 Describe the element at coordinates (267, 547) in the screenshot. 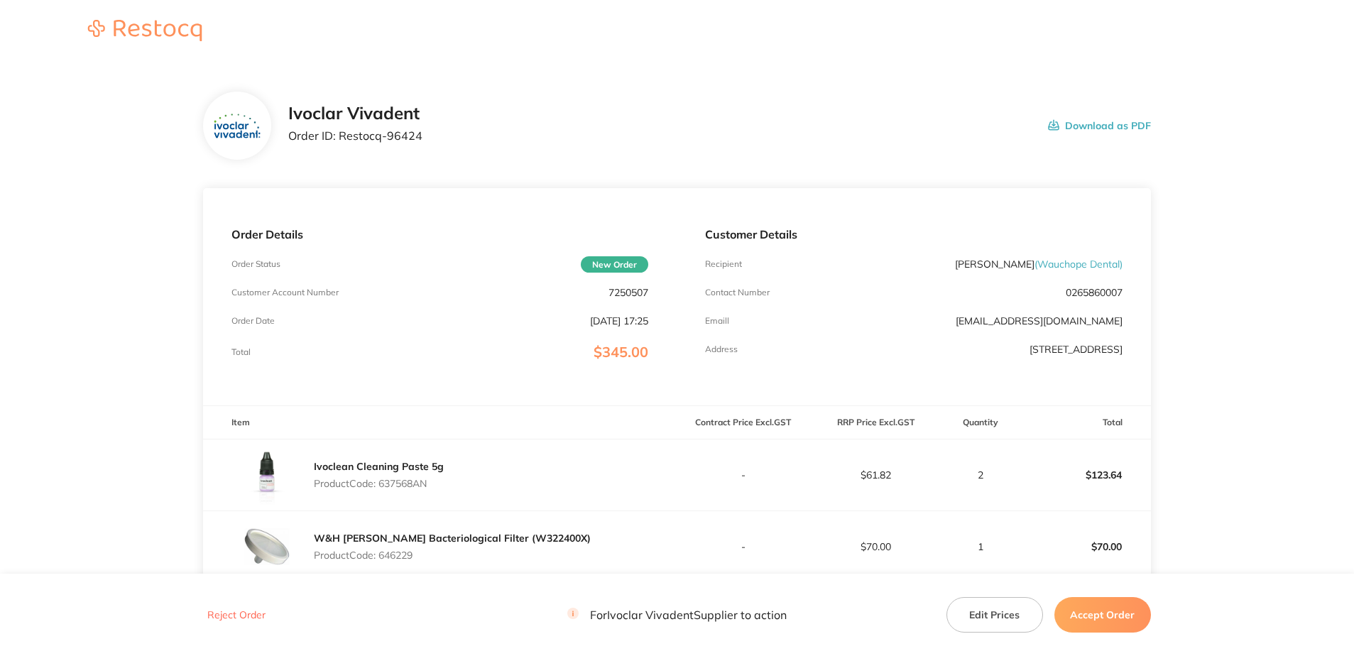

I see `img: ZHFpYnF5cw` at that location.